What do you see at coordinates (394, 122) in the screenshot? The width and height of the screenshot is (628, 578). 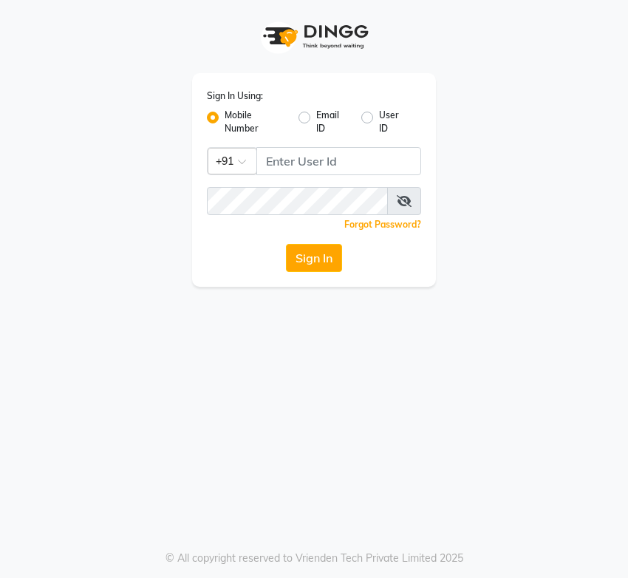 I see `label: User ID` at bounding box center [394, 122].